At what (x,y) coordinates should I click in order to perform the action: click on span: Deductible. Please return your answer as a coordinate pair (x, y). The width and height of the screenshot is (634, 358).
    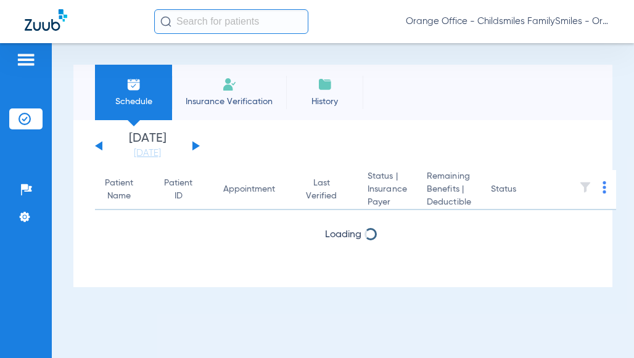
    Looking at the image, I should click on (449, 202).